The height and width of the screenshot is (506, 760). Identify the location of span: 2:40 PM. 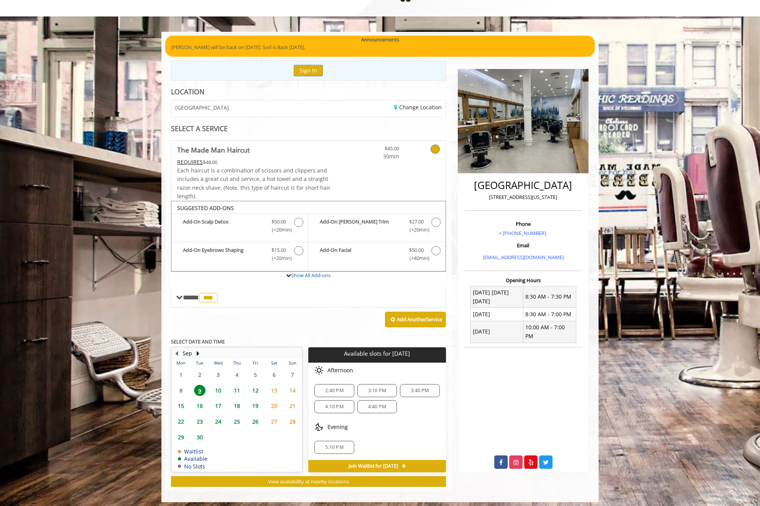
(334, 391).